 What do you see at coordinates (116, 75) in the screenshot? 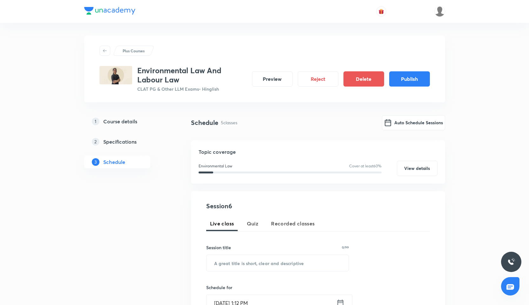
I see `img: 9A2A4F05-99B5-4633-AD37-7D9CF4B609CA_plus.png` at bounding box center [116, 75].